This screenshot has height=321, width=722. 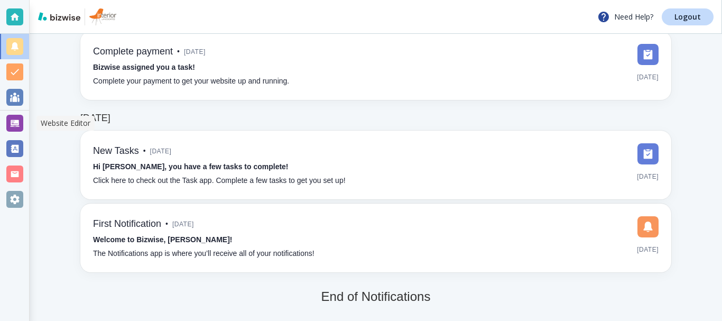 What do you see at coordinates (103, 17) in the screenshot?
I see `img: Interior Landscapes` at bounding box center [103, 17].